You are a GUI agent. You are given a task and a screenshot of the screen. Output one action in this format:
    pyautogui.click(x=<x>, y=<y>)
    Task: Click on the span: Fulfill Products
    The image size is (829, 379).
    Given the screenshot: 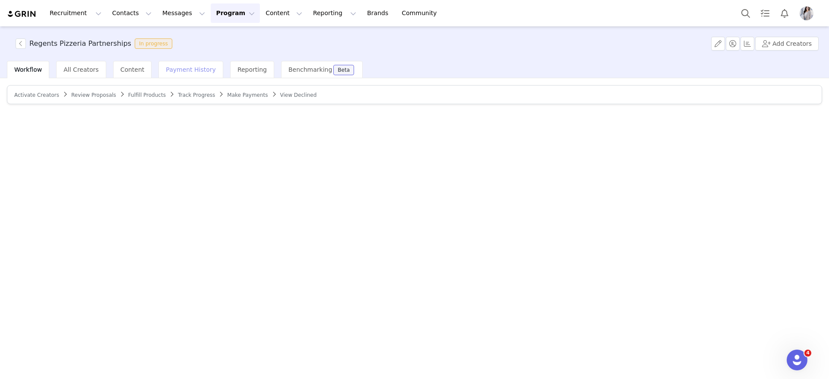 What is the action you would take?
    pyautogui.click(x=147, y=95)
    